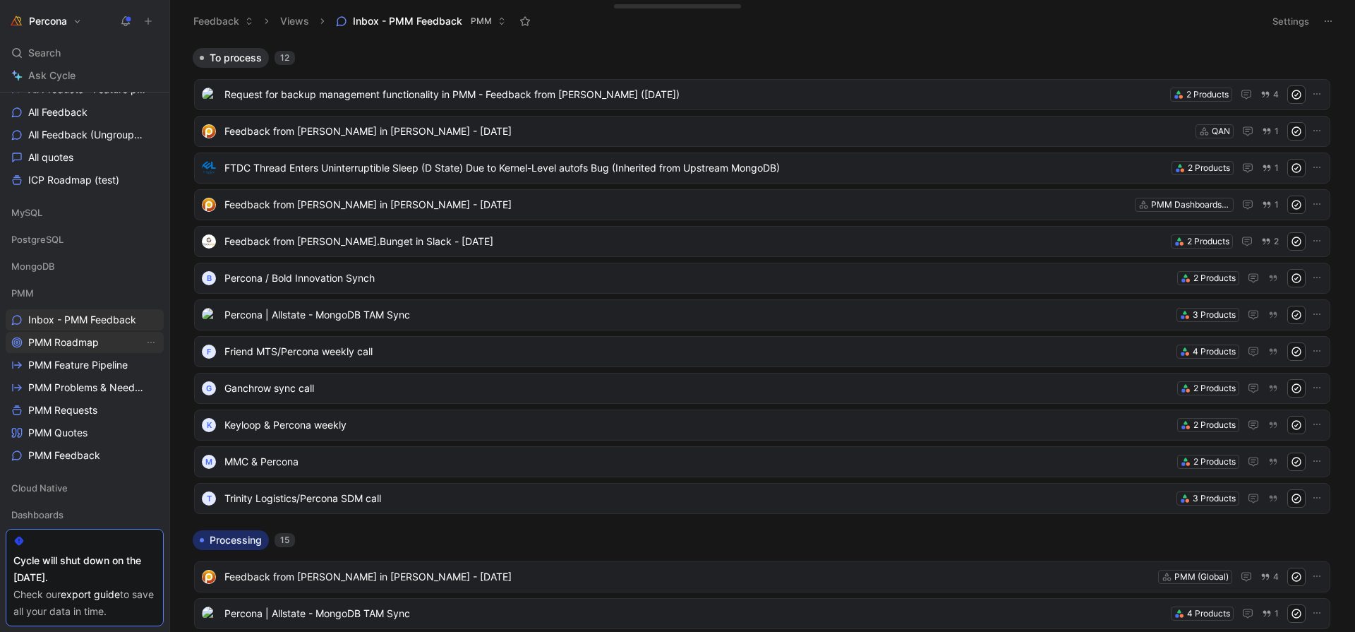 The width and height of the screenshot is (1355, 632). I want to click on button: PerconaPercona, so click(45, 21).